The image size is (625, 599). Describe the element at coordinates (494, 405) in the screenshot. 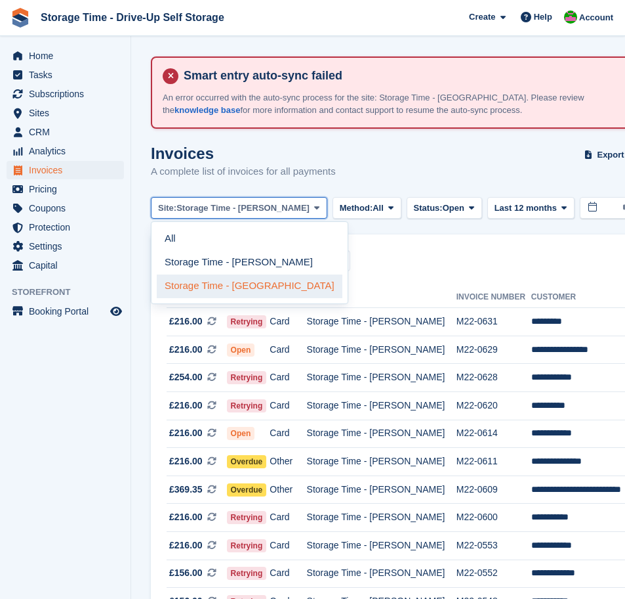

I see `td: M22-0620` at that location.